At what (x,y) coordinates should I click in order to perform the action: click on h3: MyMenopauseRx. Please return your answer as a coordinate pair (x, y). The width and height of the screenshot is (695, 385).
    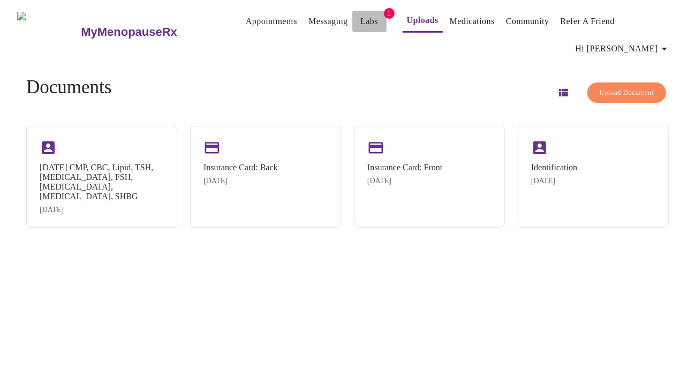
    Looking at the image, I should click on (129, 32).